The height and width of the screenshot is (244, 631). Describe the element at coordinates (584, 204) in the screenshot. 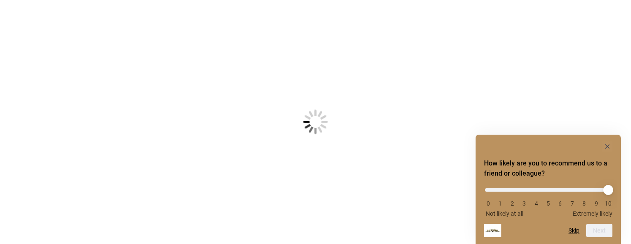

I see `li: 8` at that location.